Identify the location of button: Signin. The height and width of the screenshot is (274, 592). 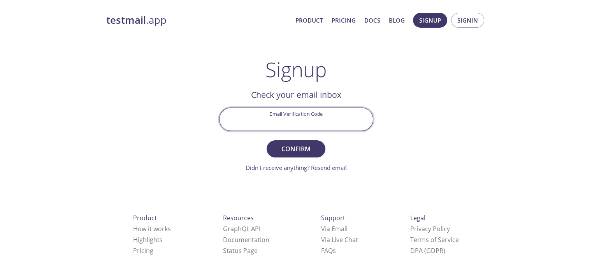
(468, 20).